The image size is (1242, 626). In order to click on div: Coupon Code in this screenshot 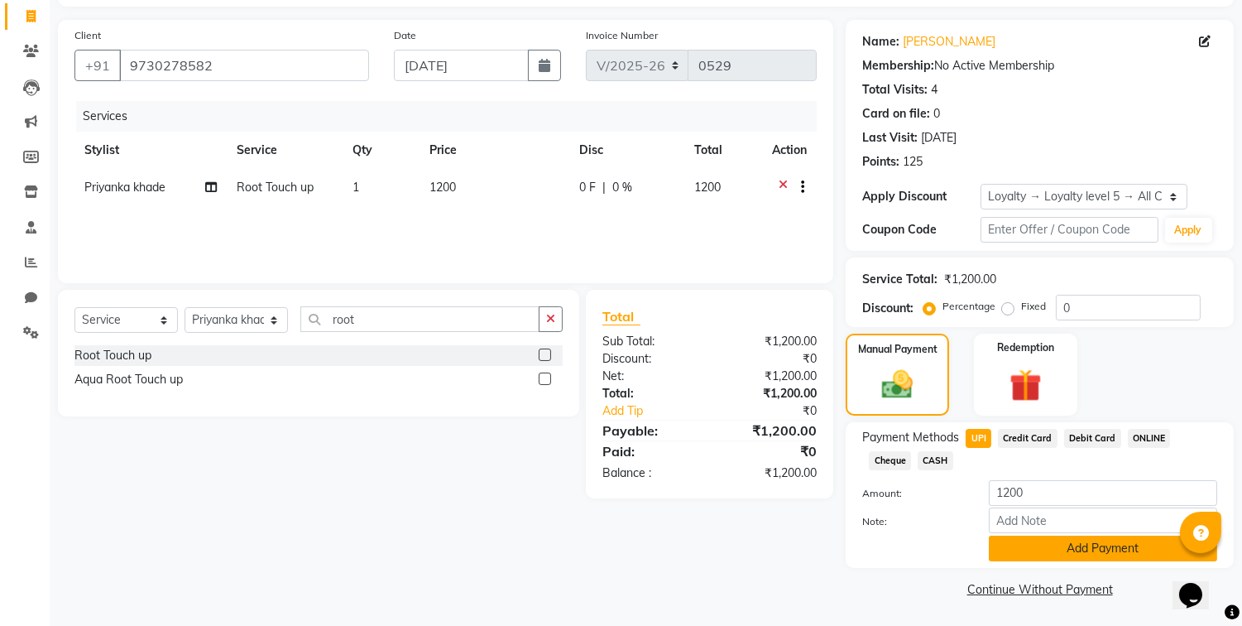, I will do `click(921, 229)`.